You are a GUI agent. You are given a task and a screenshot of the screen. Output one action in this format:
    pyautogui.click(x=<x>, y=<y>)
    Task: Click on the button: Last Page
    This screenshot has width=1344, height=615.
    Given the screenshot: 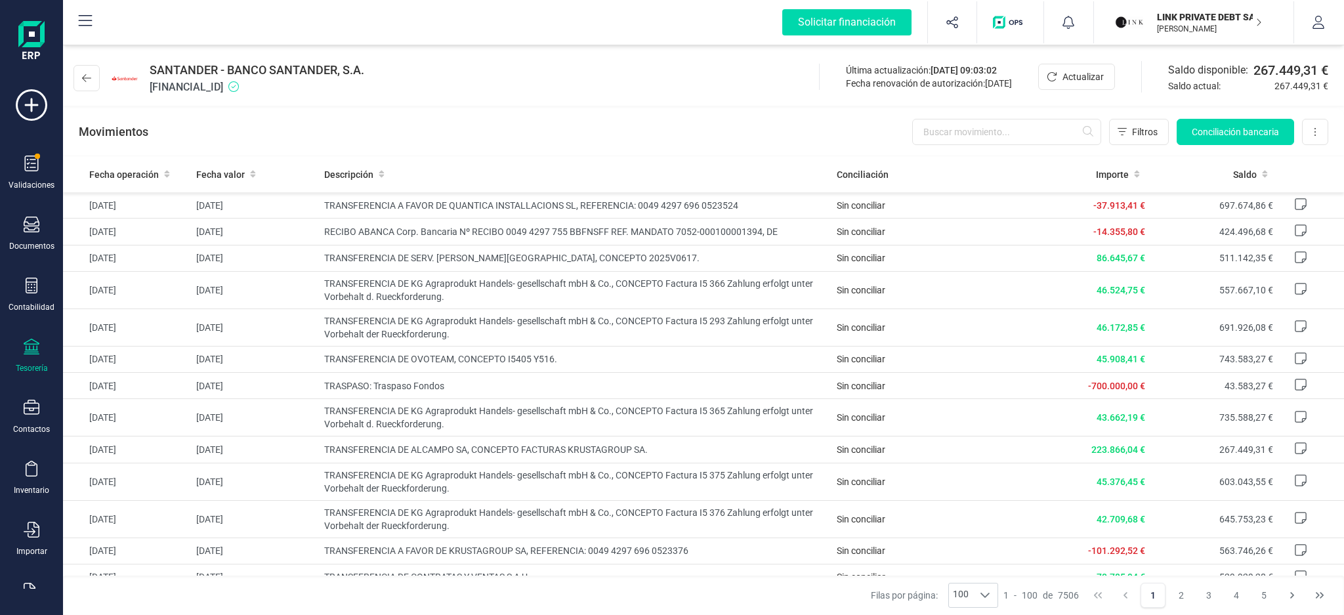 What is the action you would take?
    pyautogui.click(x=1320, y=595)
    